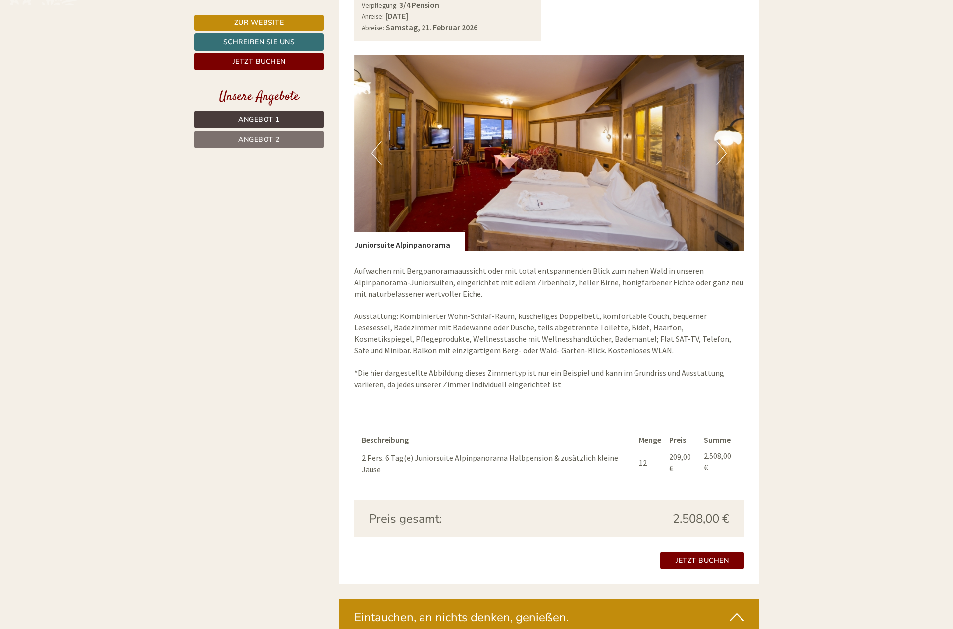 The height and width of the screenshot is (629, 953). What do you see at coordinates (721, 153) in the screenshot?
I see `button: Next` at bounding box center [721, 153].